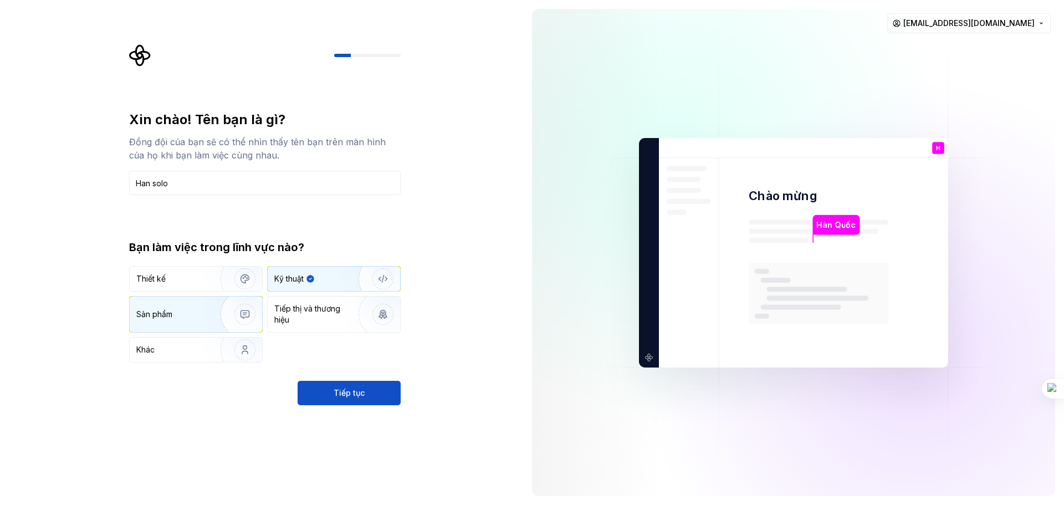 Image resolution: width=1064 pixels, height=505 pixels. What do you see at coordinates (349, 392) in the screenshot?
I see `font: Tiếp tục` at bounding box center [349, 392].